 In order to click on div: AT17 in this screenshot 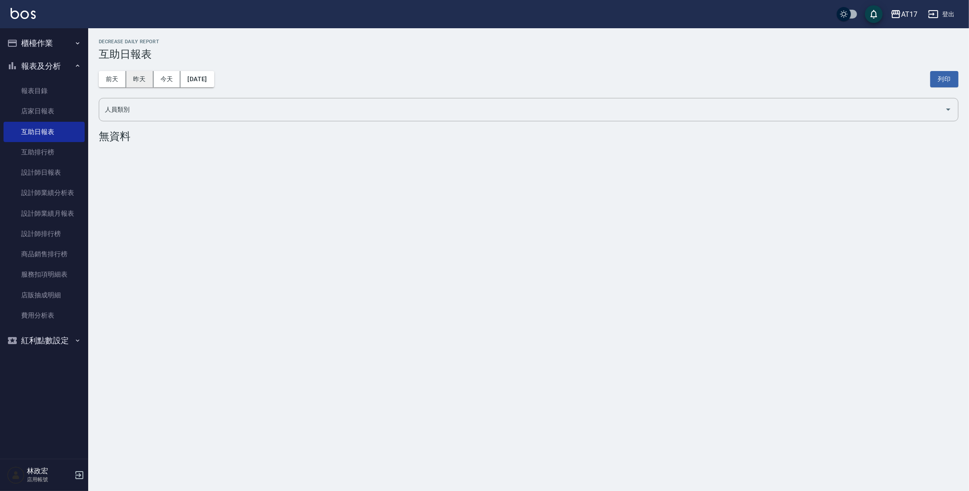, I will do `click(909, 14)`.